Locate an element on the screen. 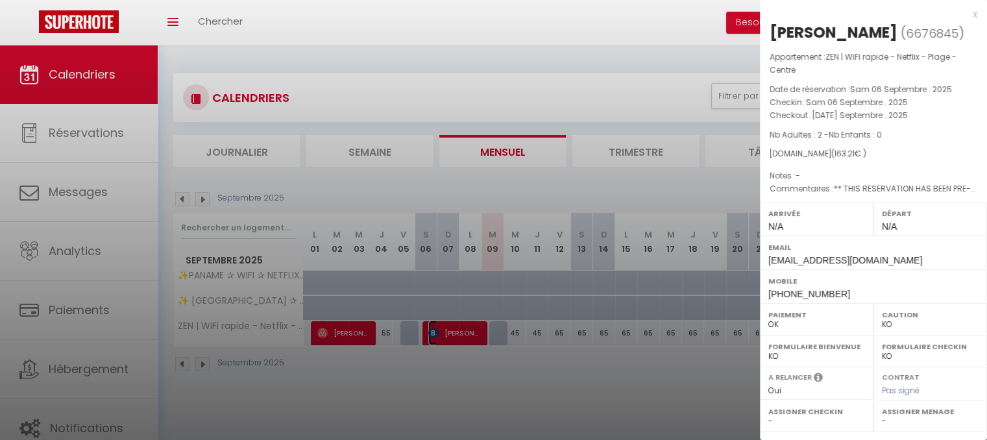 The image size is (987, 440). label: Paiement is located at coordinates (817, 315).